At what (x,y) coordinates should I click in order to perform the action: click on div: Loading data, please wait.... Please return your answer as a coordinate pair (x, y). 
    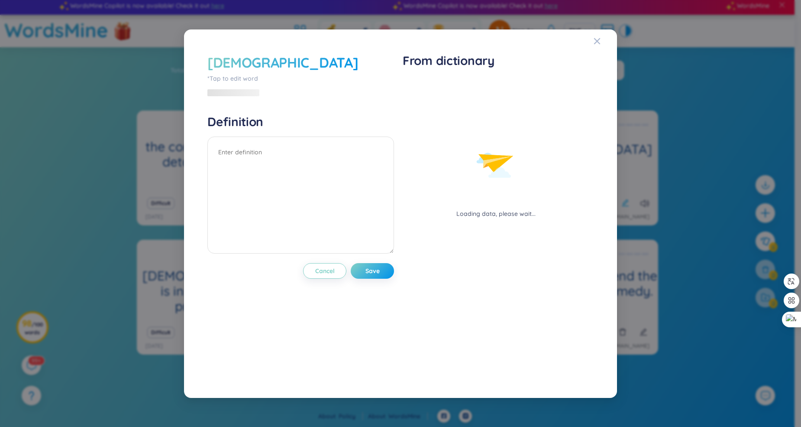
    Looking at the image, I should click on (496, 214).